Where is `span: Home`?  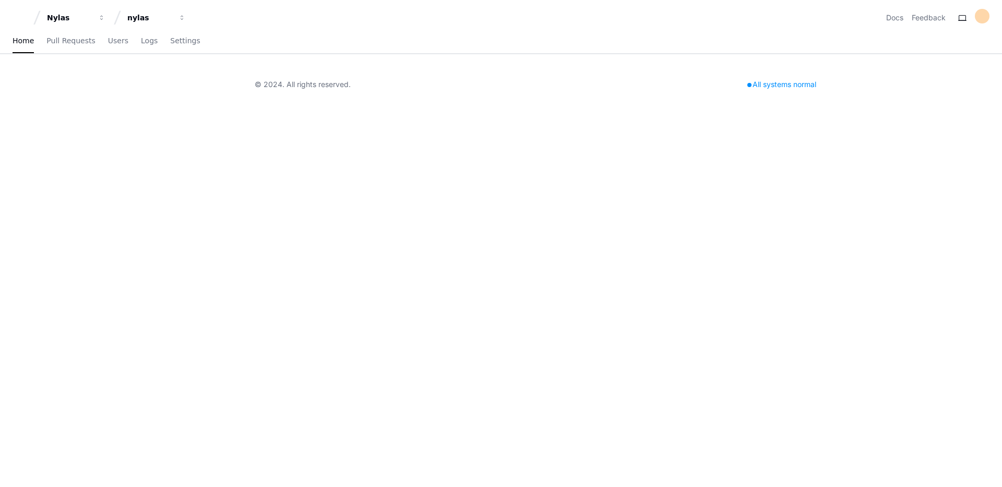 span: Home is located at coordinates (23, 41).